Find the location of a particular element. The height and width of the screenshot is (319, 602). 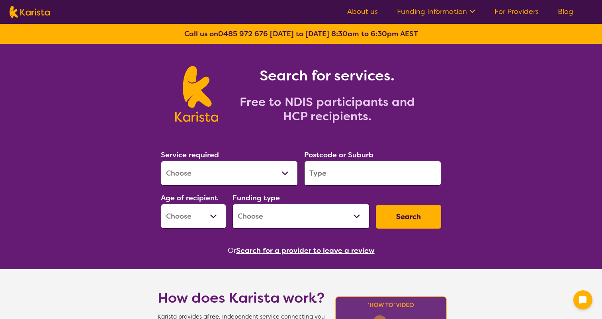

input: Type is located at coordinates (372, 173).